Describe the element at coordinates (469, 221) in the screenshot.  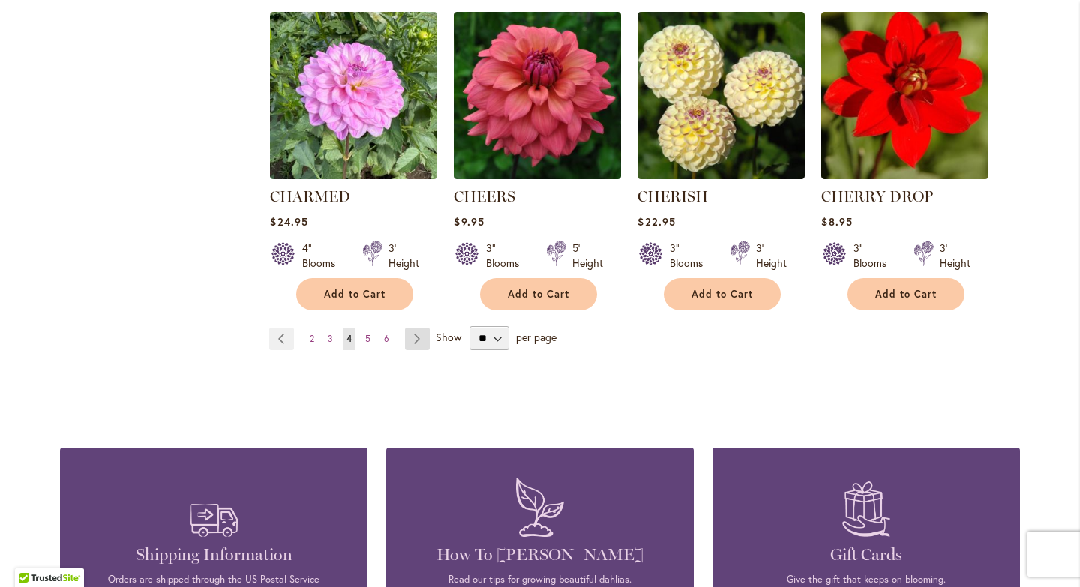
I see `span: $9.95` at that location.